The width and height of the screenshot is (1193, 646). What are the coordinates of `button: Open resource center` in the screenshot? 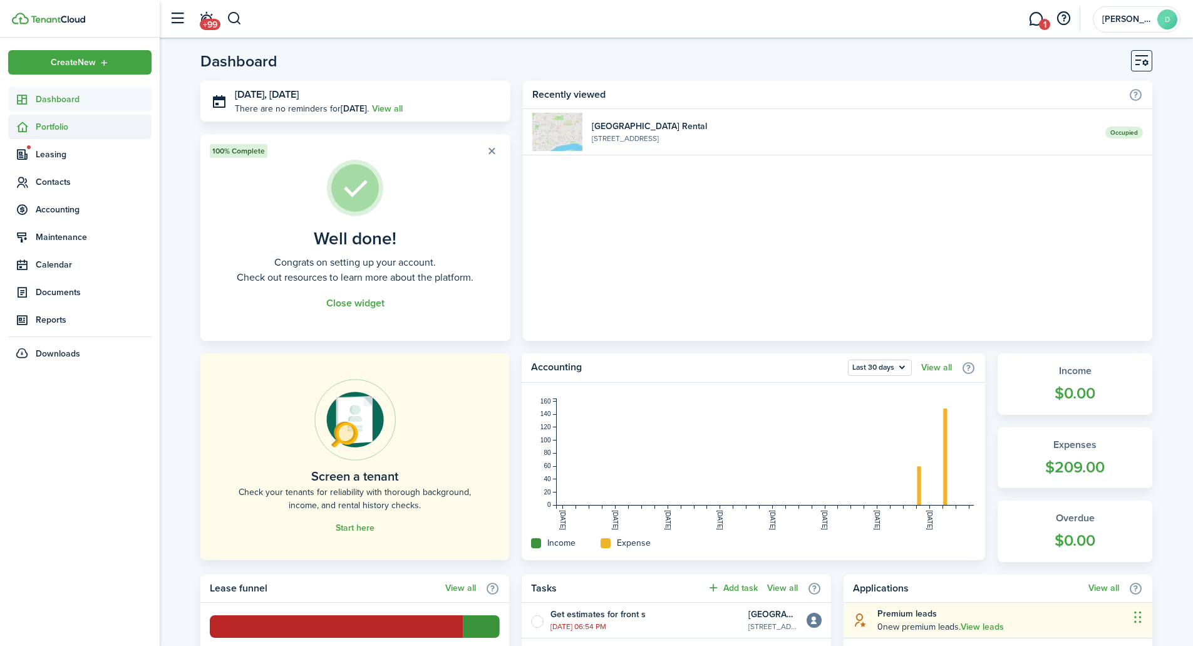 It's located at (1063, 19).